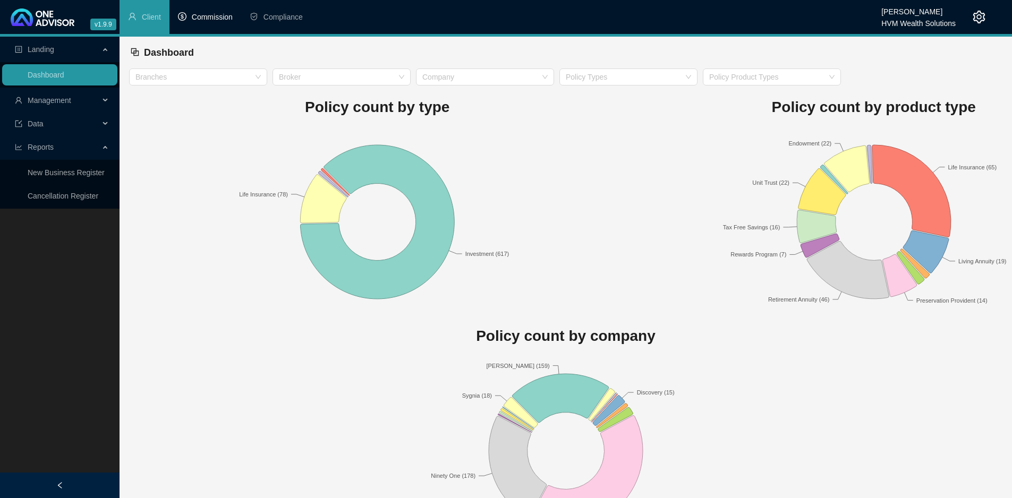 The width and height of the screenshot is (1012, 498). Describe the element at coordinates (919, 20) in the screenshot. I see `div: HVM Wealth Solutions` at that location.